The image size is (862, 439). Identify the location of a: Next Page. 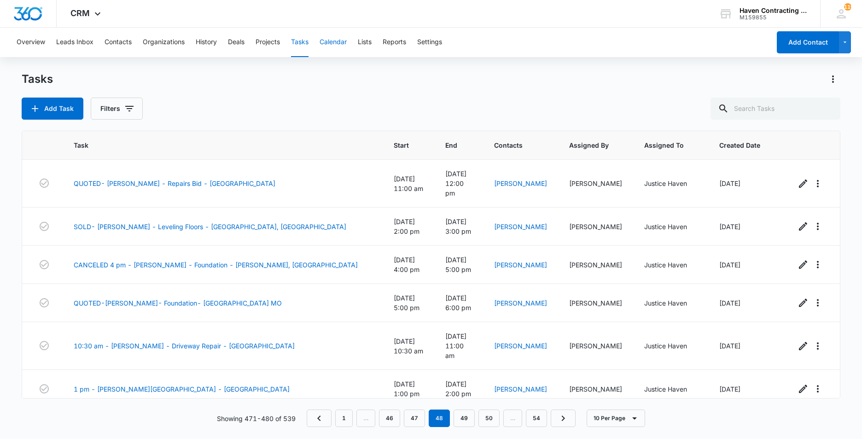
(563, 419).